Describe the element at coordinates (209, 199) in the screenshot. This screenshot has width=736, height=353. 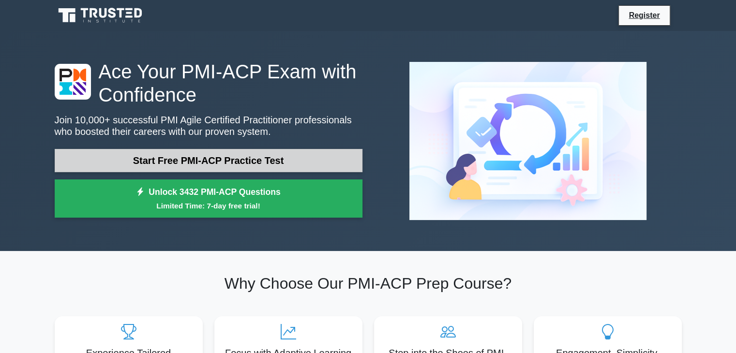
I see `a: Unlock 3432 PMI-ACP QuestionsLimited Time: 7-day free trial!` at that location.